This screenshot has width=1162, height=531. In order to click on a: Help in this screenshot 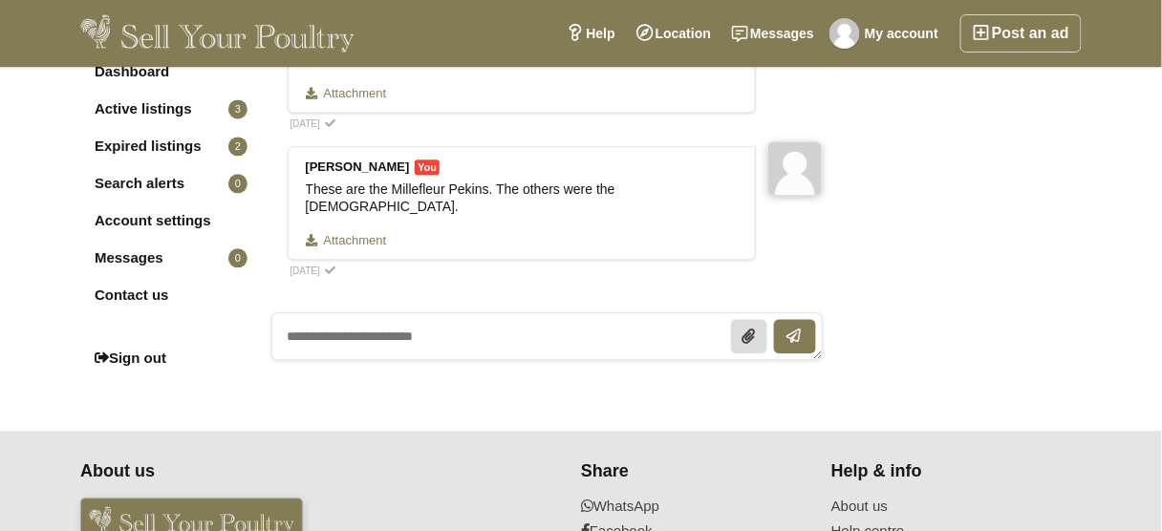, I will do `click(591, 33)`.